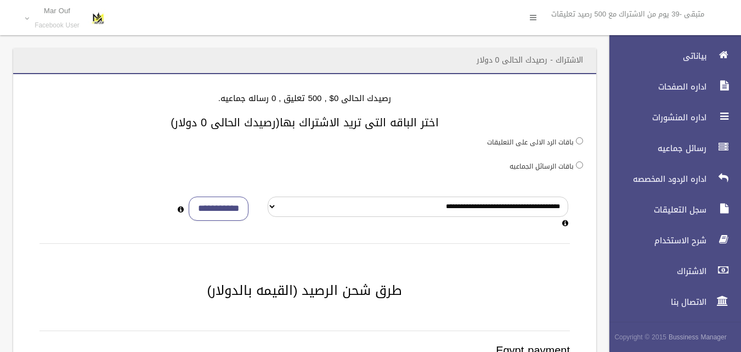  I want to click on span: رسائل جماعيه, so click(655, 148).